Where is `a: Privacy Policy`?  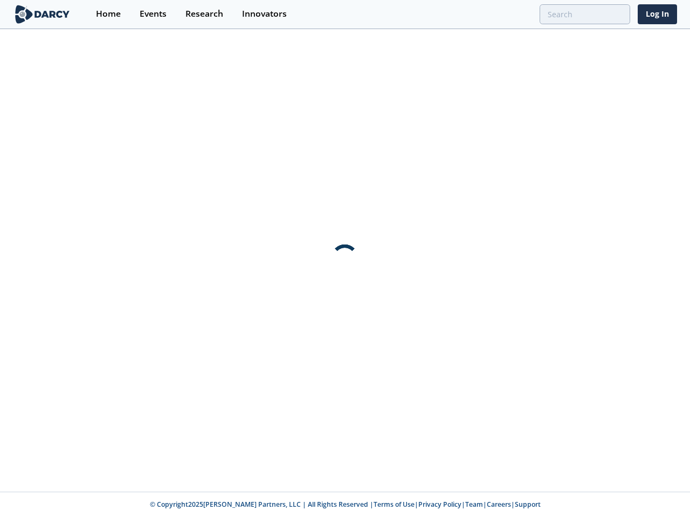
a: Privacy Policy is located at coordinates (440, 504).